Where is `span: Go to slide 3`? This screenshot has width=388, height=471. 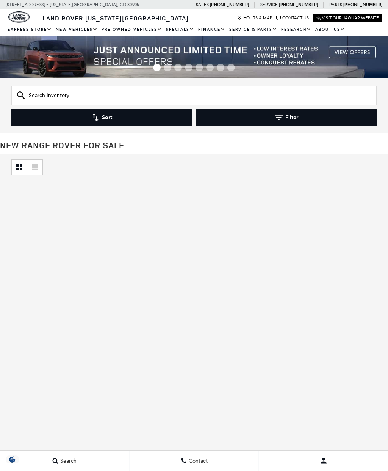
span: Go to slide 3 is located at coordinates (178, 68).